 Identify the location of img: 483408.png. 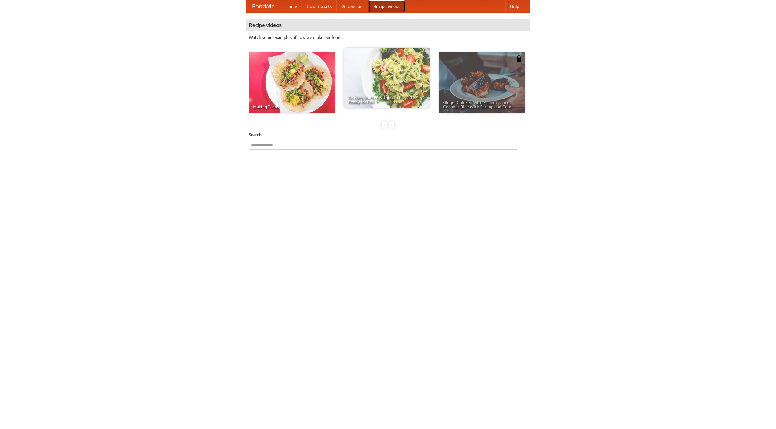
(519, 58).